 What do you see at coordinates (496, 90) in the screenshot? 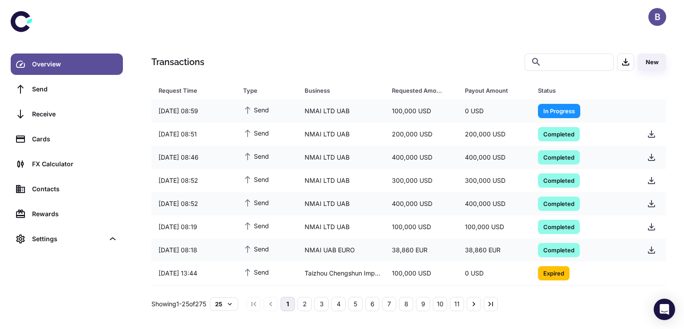
I see `span: Payout Amount` at bounding box center [496, 90].